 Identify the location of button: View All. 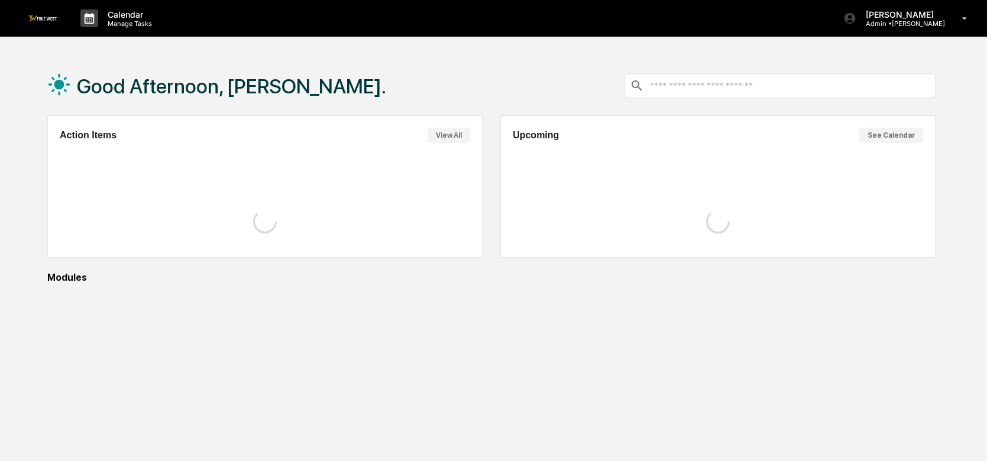
(449, 135).